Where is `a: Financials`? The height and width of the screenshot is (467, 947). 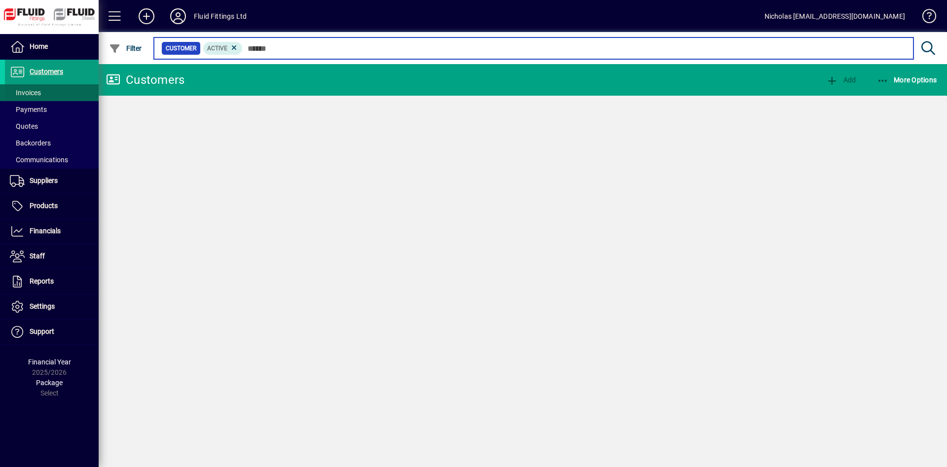 a: Financials is located at coordinates (52, 231).